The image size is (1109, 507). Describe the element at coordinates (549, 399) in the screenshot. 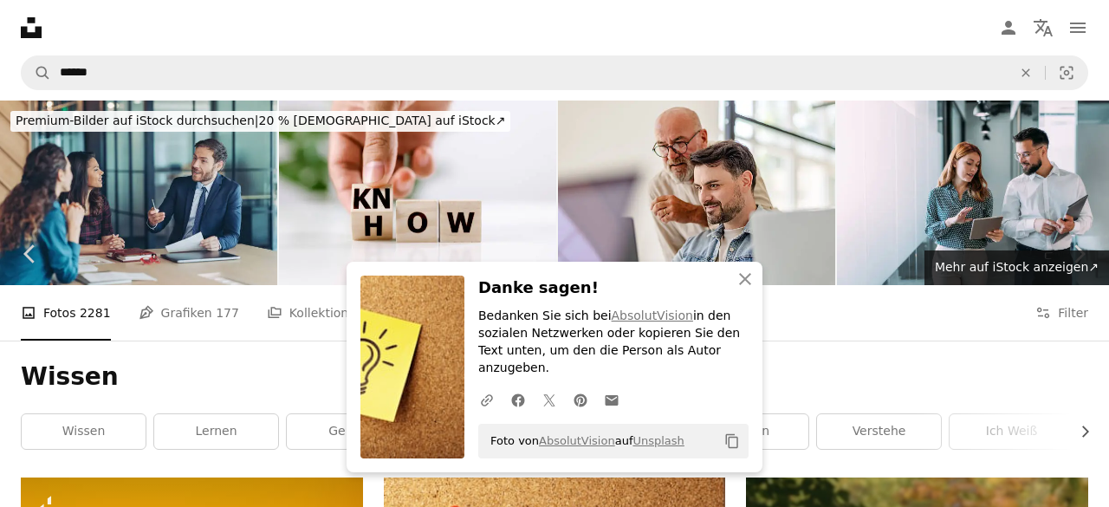

I see `a: Auf Twitter teilen` at that location.